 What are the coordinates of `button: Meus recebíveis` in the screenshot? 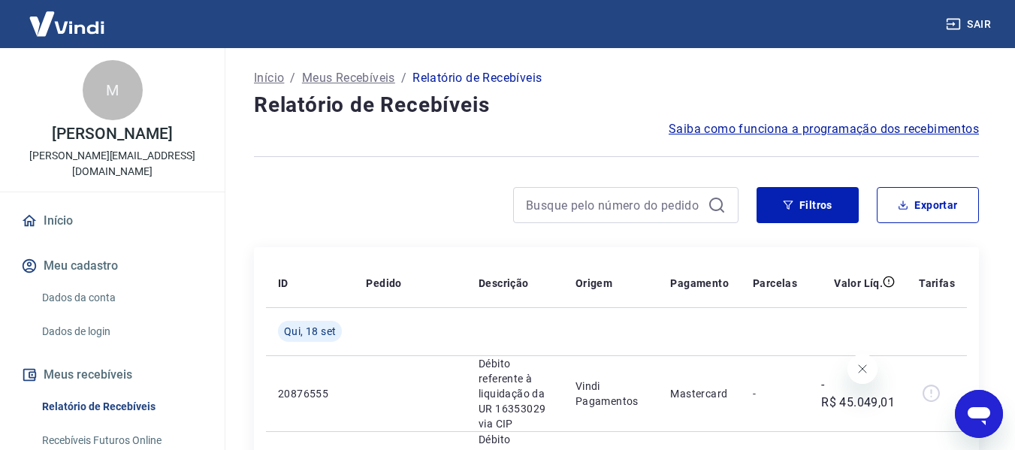 It's located at (112, 375).